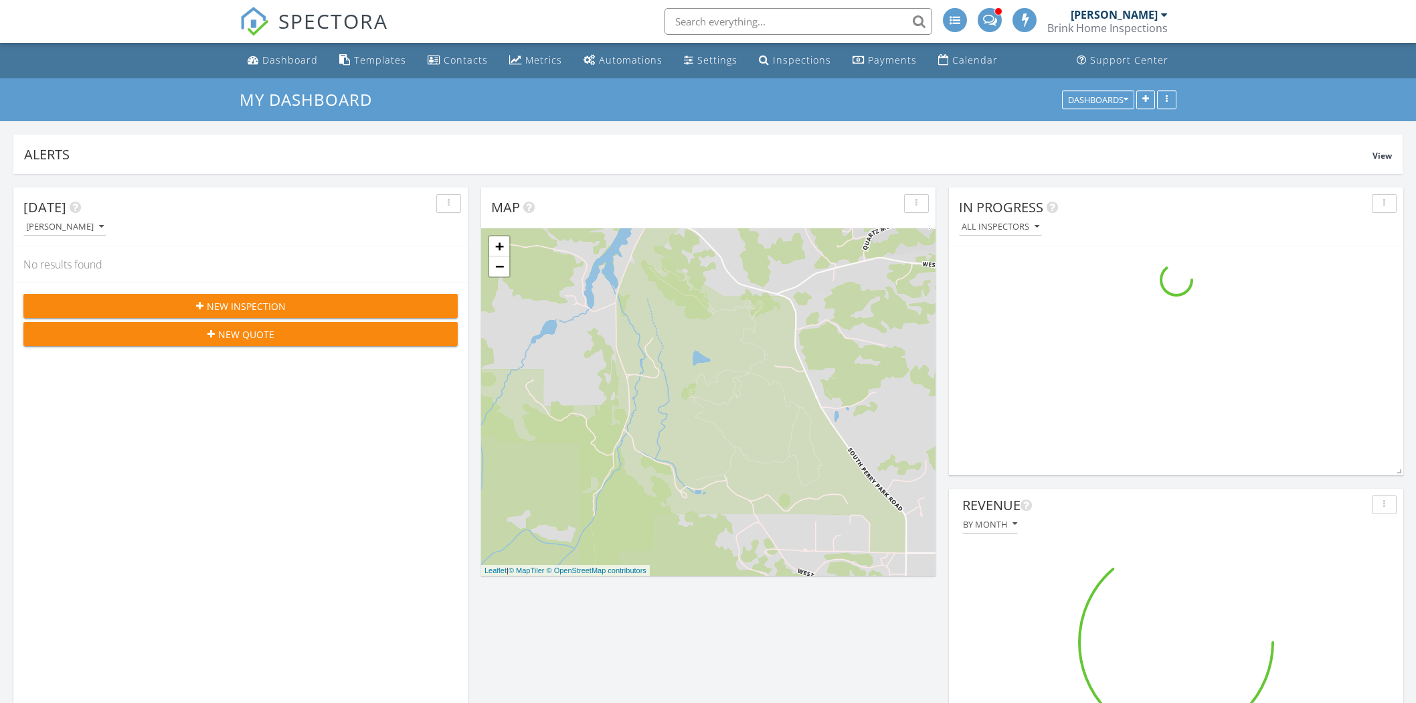 This screenshot has height=703, width=1416. I want to click on div: Alerts, so click(698, 154).